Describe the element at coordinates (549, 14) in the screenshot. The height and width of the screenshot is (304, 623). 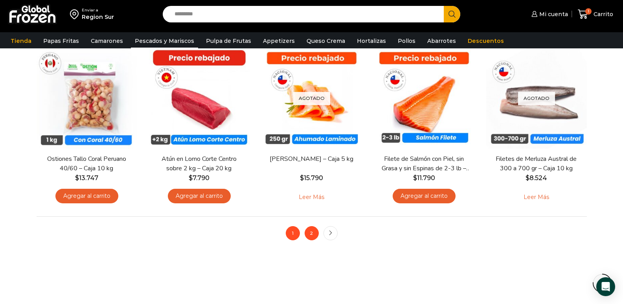
I see `a: Mi cuenta` at that location.